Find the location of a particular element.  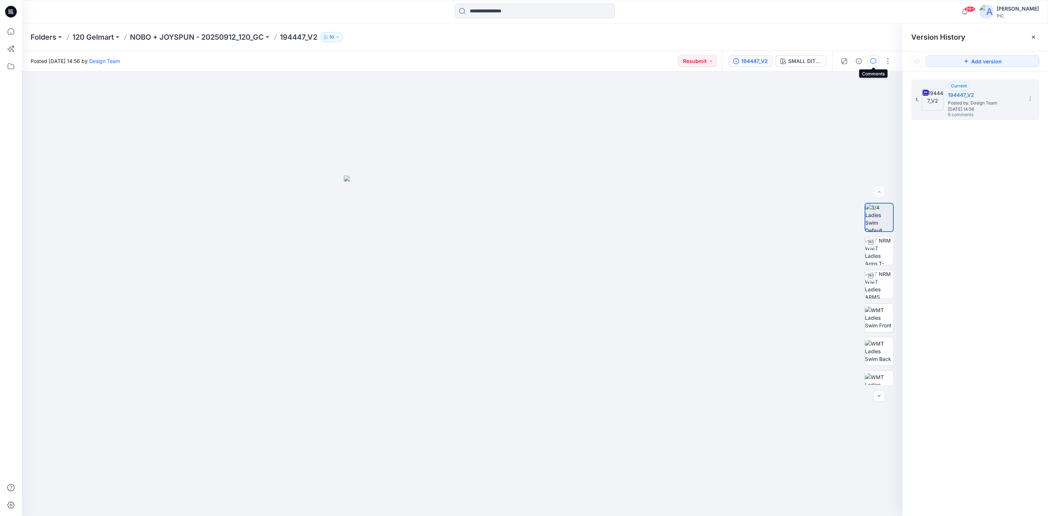

img: 194447_V2 is located at coordinates (933, 100).